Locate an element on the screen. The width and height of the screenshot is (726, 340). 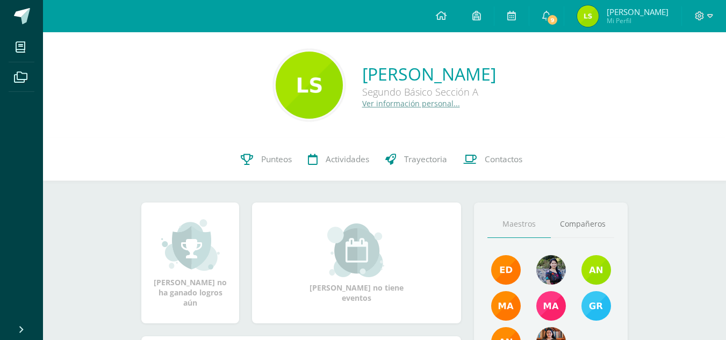
img: a6920ef96bcbf8cfbfeb6f8546761caf.png is located at coordinates (309, 85).